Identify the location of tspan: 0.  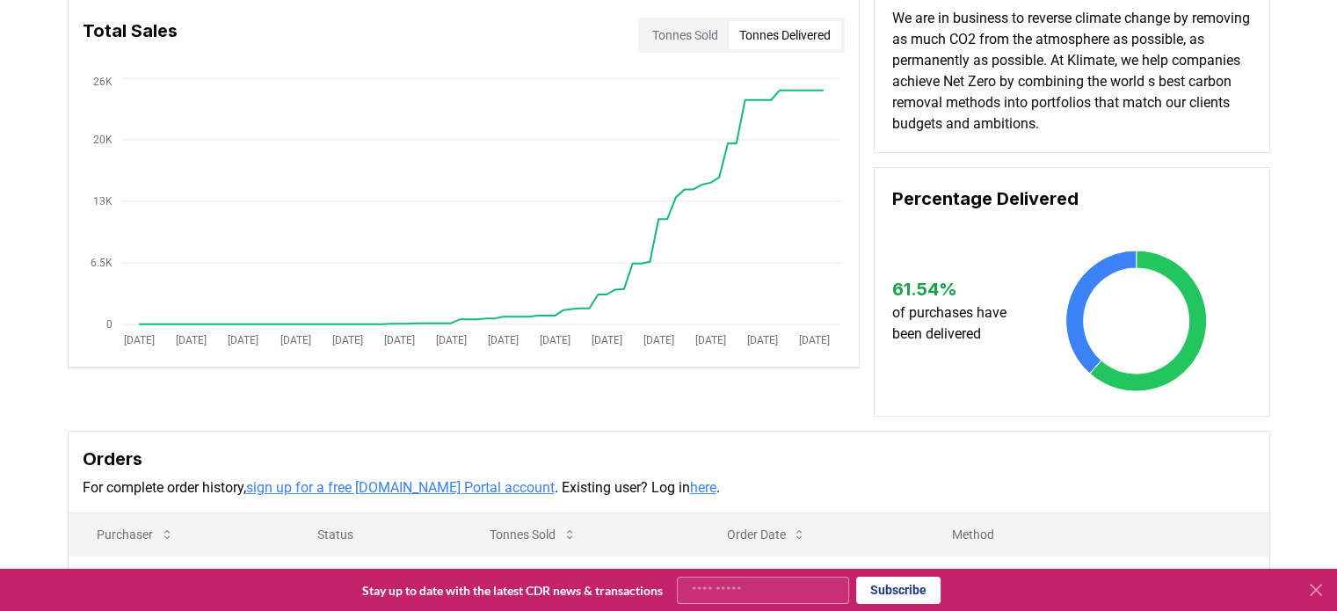
(108, 324).